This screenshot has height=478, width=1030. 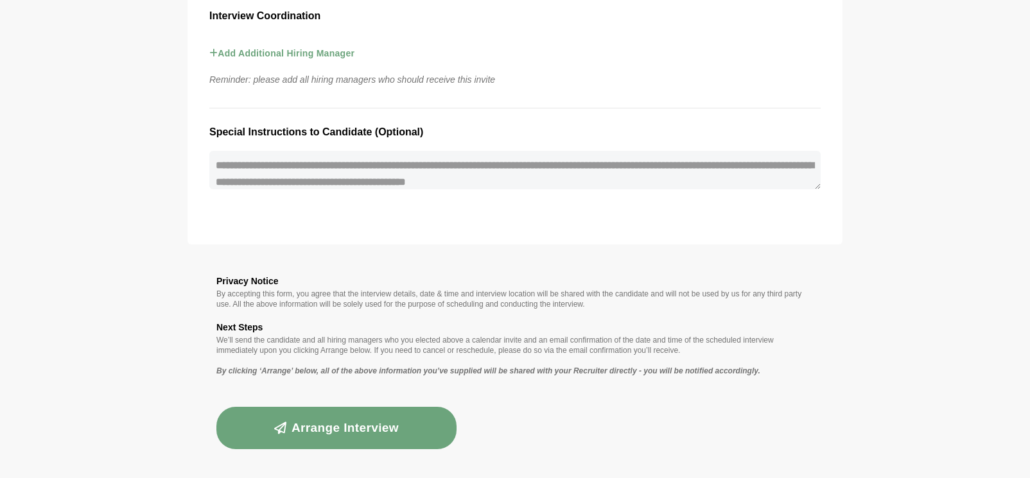 What do you see at coordinates (515, 16) in the screenshot?
I see `h3: Interview Coordination` at bounding box center [515, 16].